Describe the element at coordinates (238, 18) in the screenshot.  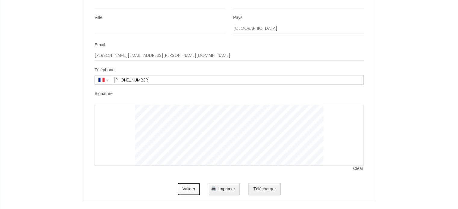
I see `label: Pays` at that location.